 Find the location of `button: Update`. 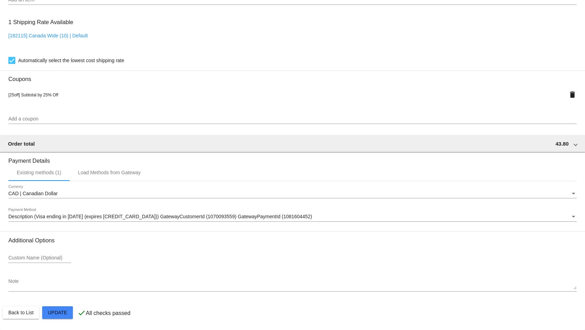

button: Update is located at coordinates (58, 312).